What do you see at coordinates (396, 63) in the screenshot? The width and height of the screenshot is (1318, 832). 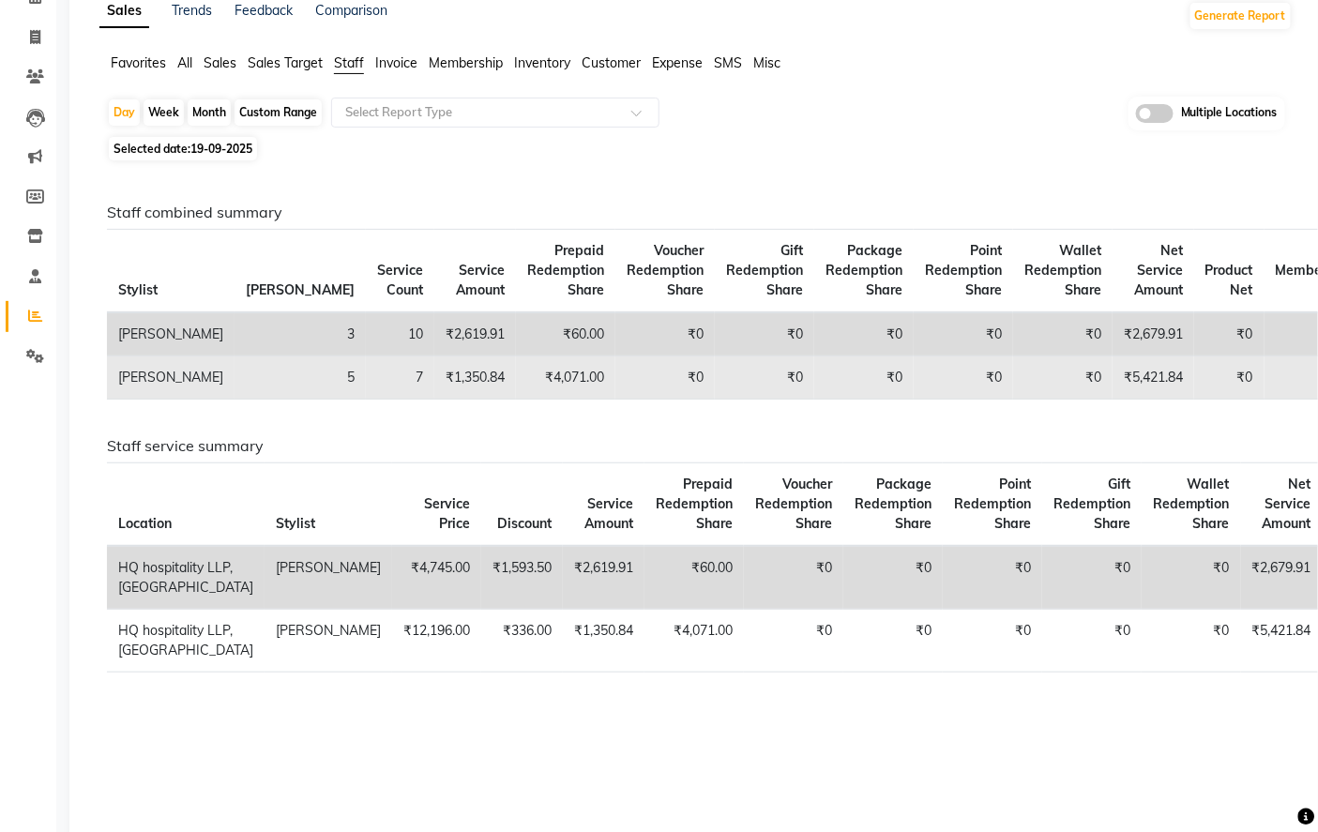 I see `span: Invoice` at bounding box center [396, 63].